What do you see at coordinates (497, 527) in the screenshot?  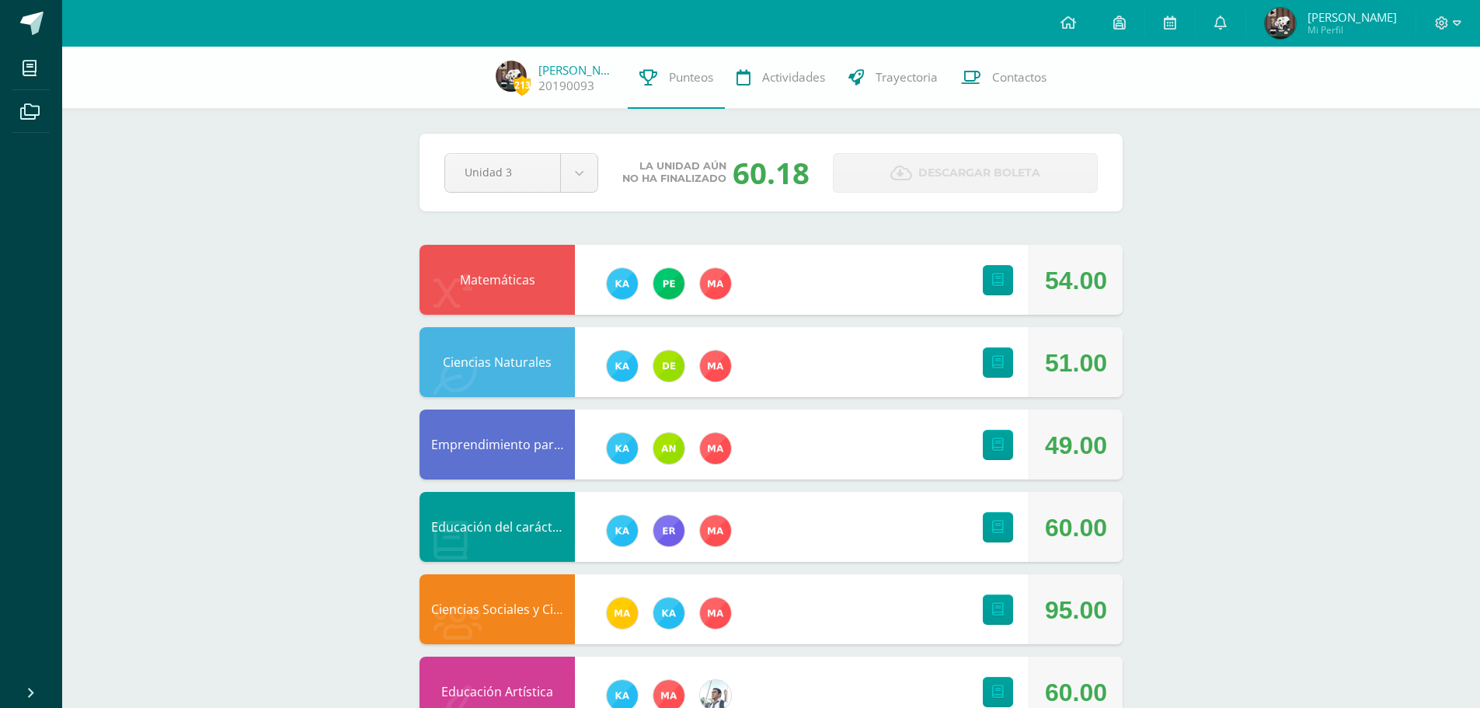 I see `div: Educación del carácter` at bounding box center [497, 527].